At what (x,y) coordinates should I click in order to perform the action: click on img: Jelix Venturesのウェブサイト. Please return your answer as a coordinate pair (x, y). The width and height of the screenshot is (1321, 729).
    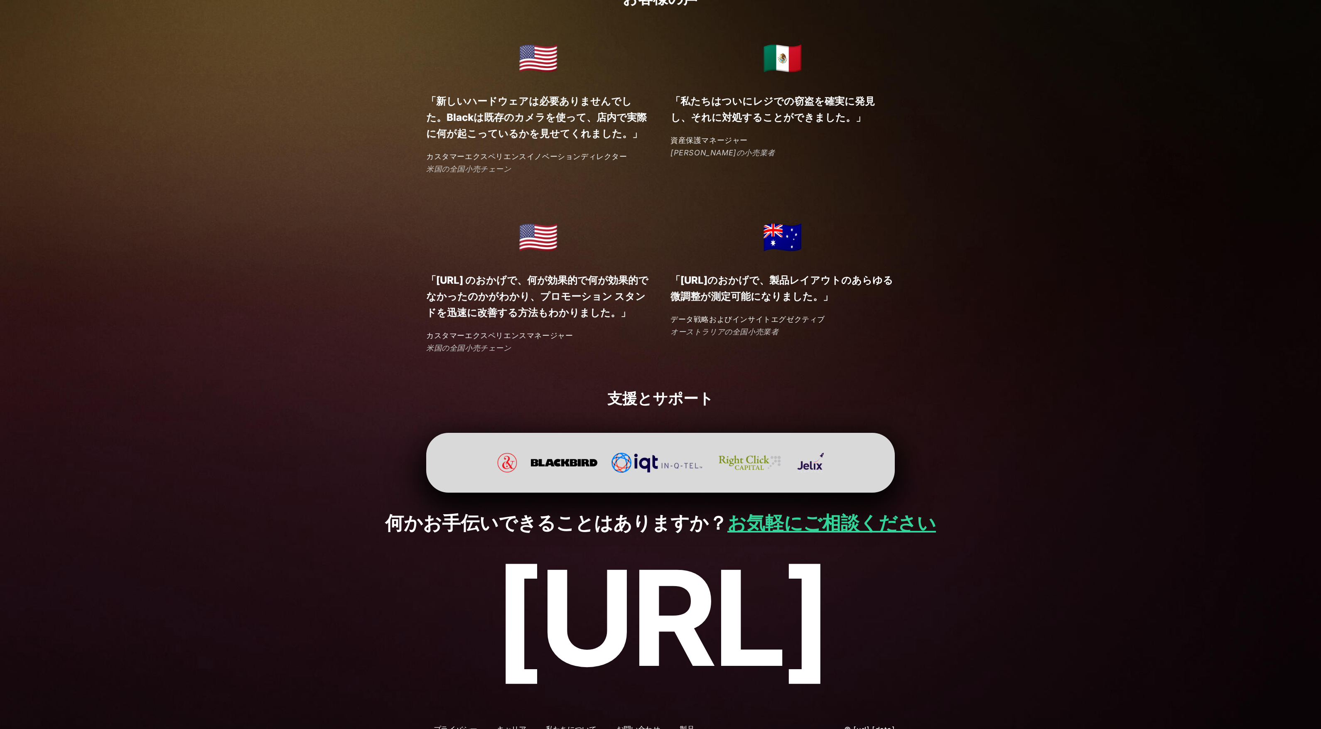
    Looking at the image, I should click on (810, 463).